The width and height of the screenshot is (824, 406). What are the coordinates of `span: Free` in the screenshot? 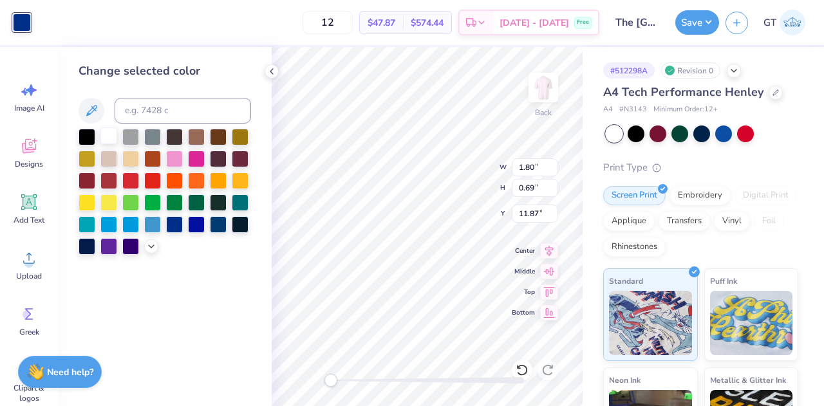 It's located at (583, 23).